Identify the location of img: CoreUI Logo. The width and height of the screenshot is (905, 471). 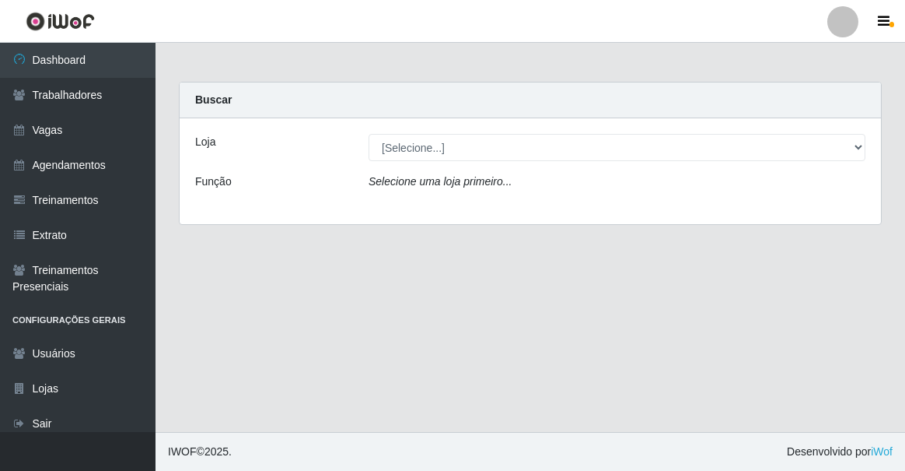
(60, 21).